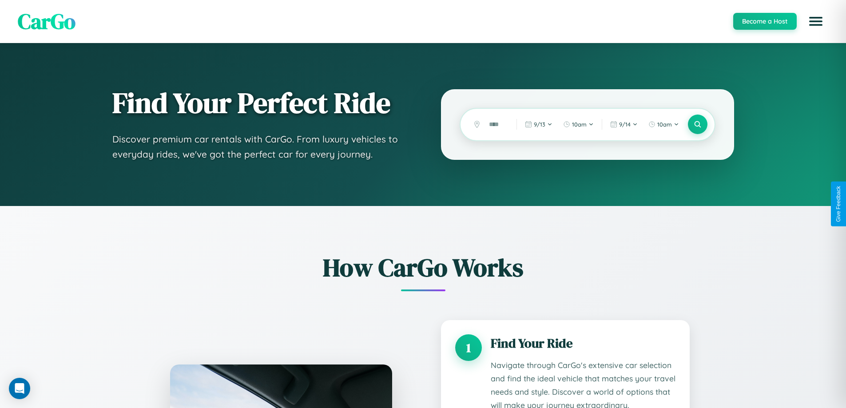  Describe the element at coordinates (765, 21) in the screenshot. I see `button: Become a Host` at that location.